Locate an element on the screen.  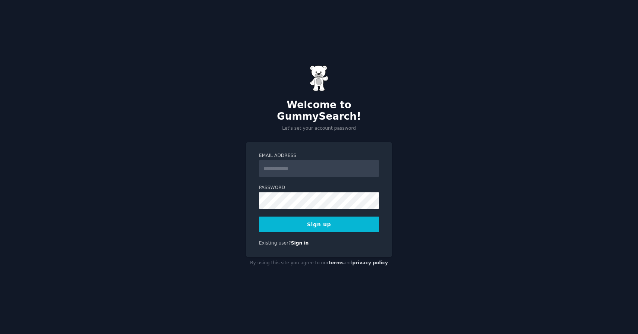
p: Let's set your account password is located at coordinates (319, 129).